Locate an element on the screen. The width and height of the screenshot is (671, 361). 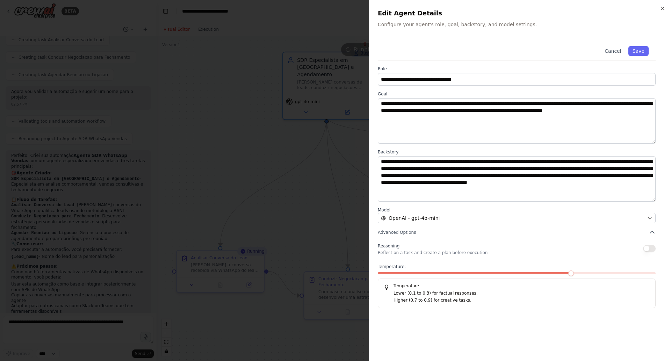
p: Configure your agent's role, goal, backstory, and model settings. is located at coordinates (520, 24).